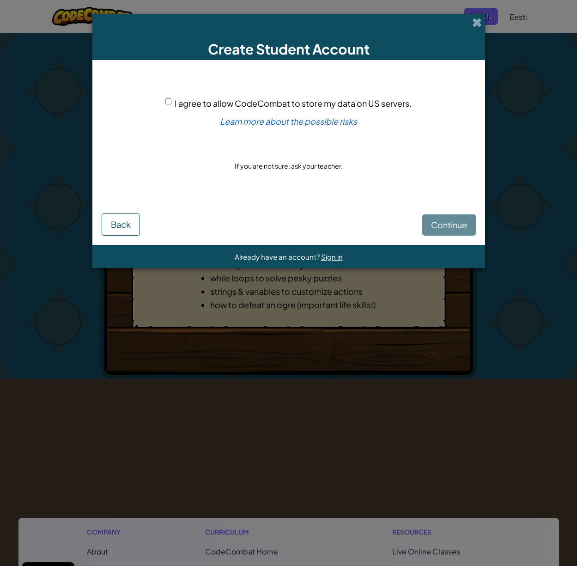  I want to click on span: Back, so click(121, 224).